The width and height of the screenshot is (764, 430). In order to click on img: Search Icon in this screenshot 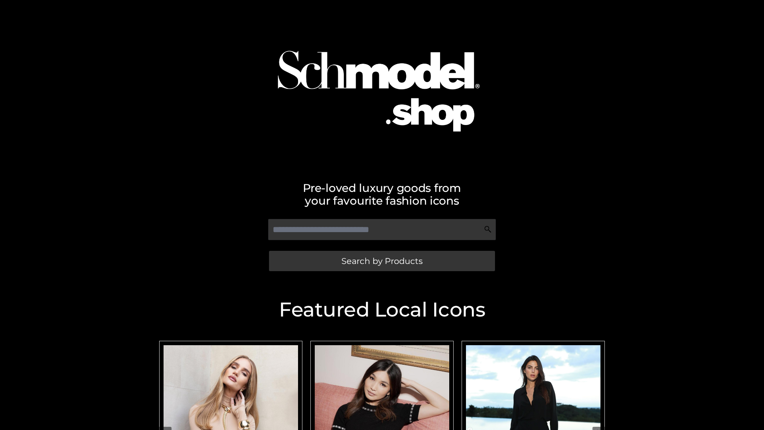, I will do `click(488, 229)`.